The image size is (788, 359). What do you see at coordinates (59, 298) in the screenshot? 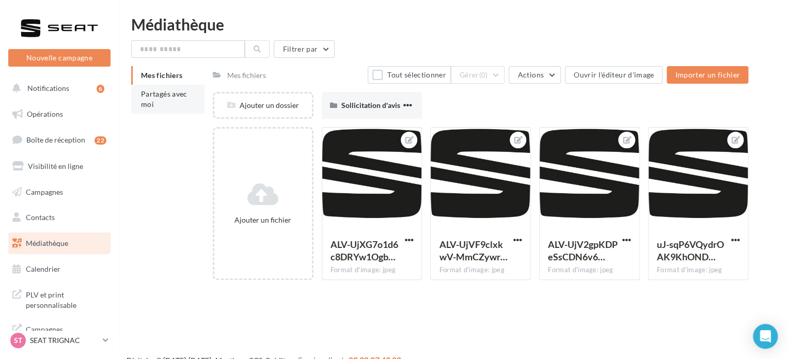
I see `a: PLV et print personnalisable` at bounding box center [59, 298].